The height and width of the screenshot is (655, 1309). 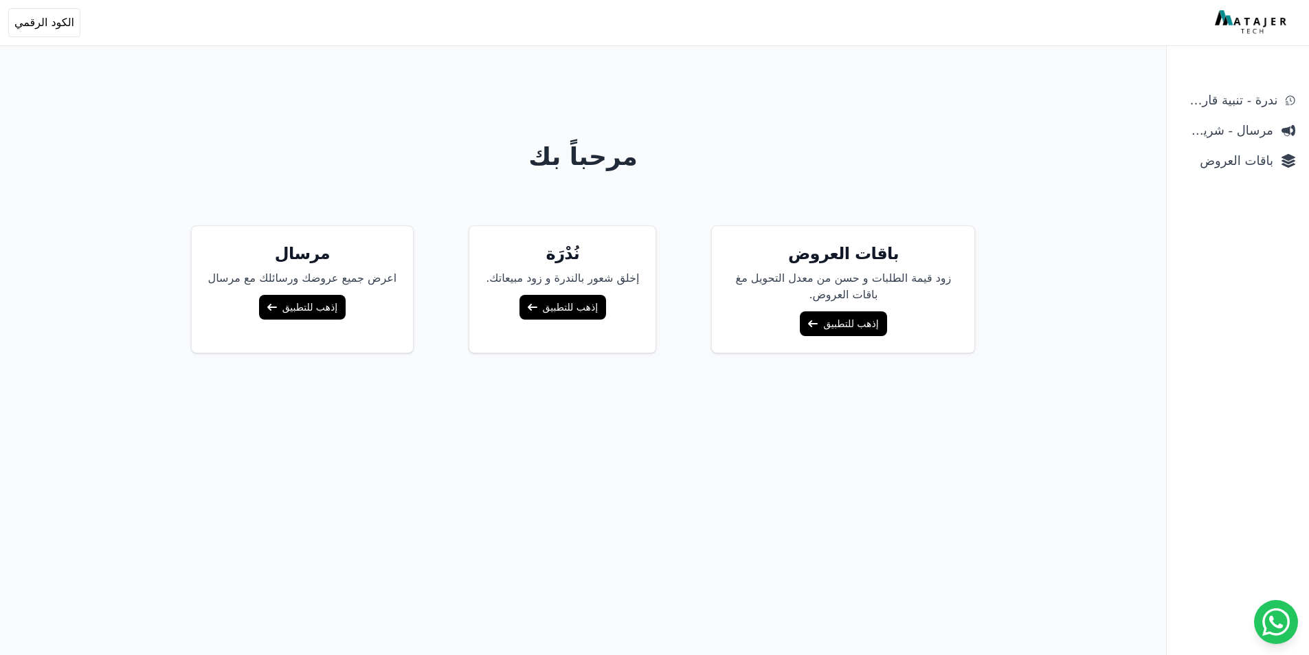 What do you see at coordinates (562, 278) in the screenshot?
I see `p: إخلق شعور بالندرة و زود مبيعاتك.` at bounding box center [562, 278].